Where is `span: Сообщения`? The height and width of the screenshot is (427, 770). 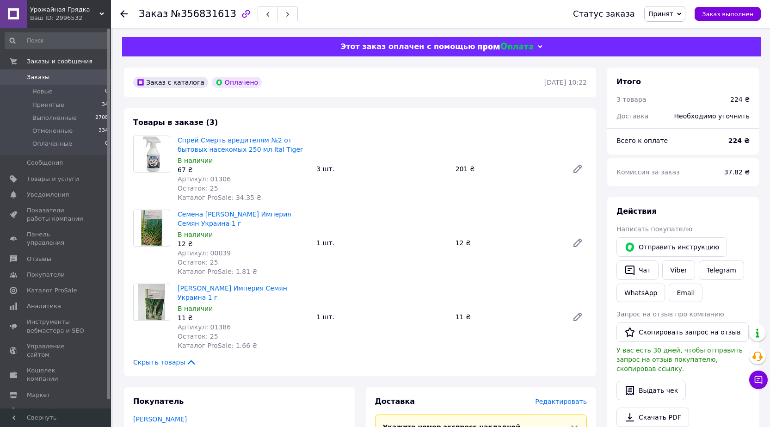
span: Сообщения is located at coordinates (45, 163).